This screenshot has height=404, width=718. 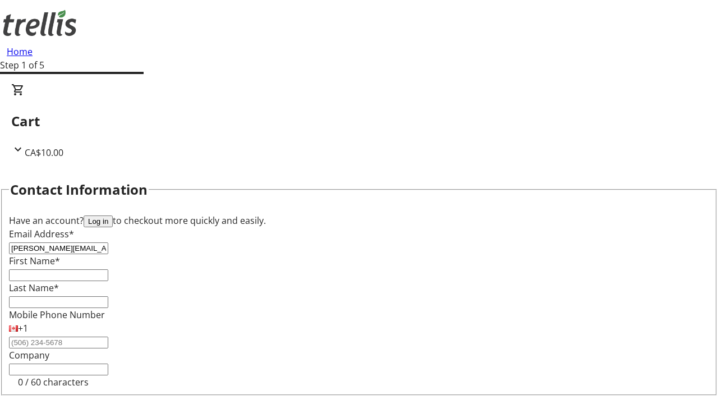 What do you see at coordinates (98, 221) in the screenshot?
I see `button: Log in` at bounding box center [98, 221].